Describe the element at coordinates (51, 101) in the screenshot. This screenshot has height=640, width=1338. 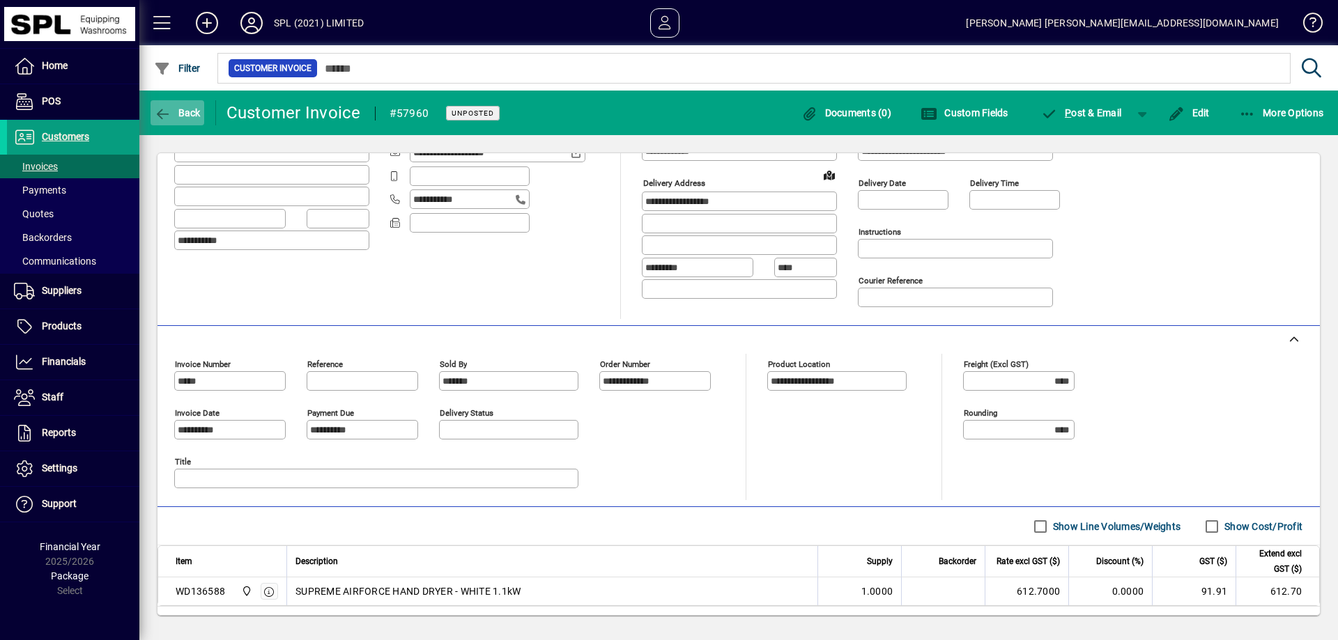
I see `span: POS` at that location.